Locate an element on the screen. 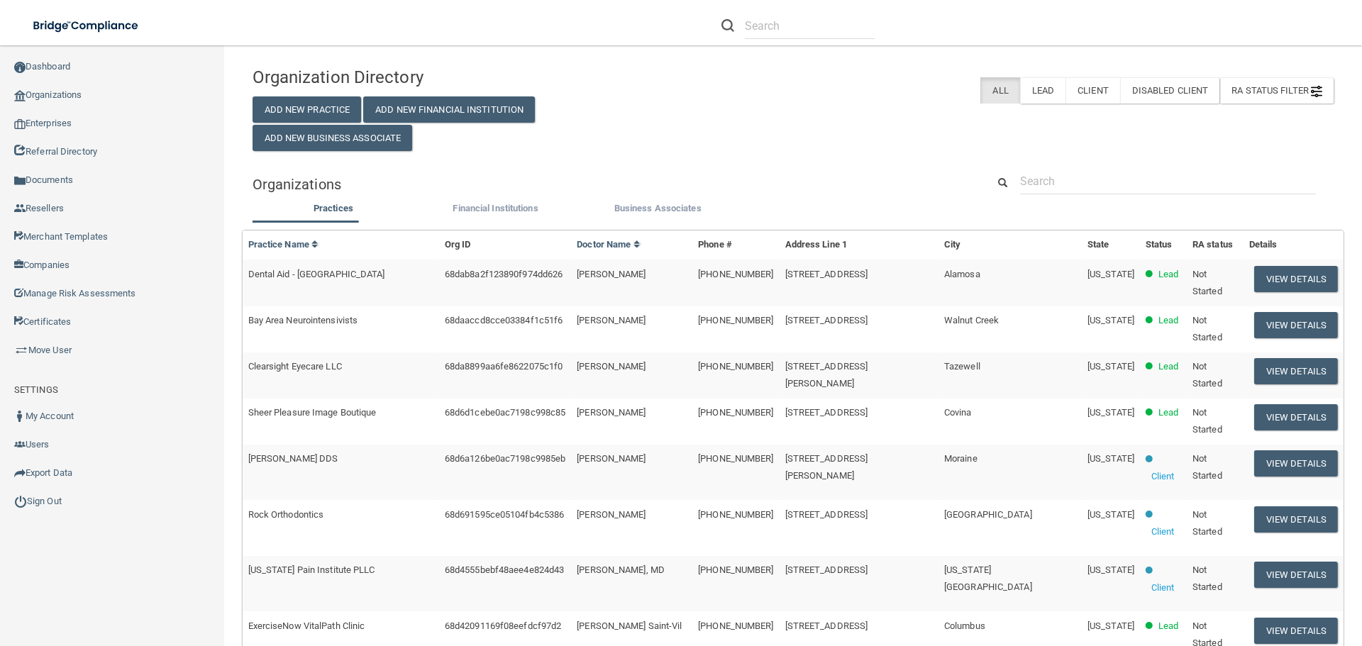  h5: Organizations is located at coordinates (609, 184).